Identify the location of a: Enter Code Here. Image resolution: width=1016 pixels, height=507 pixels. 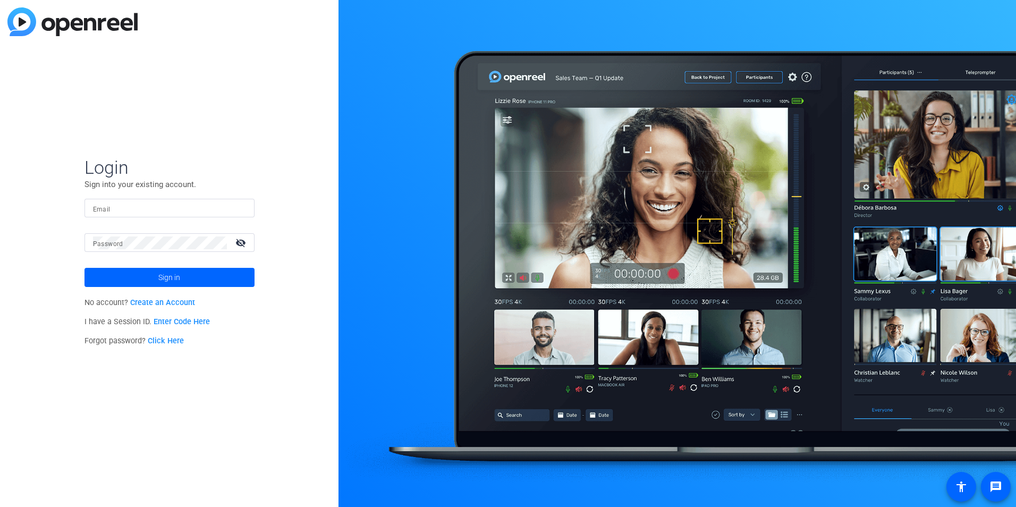
(182, 321).